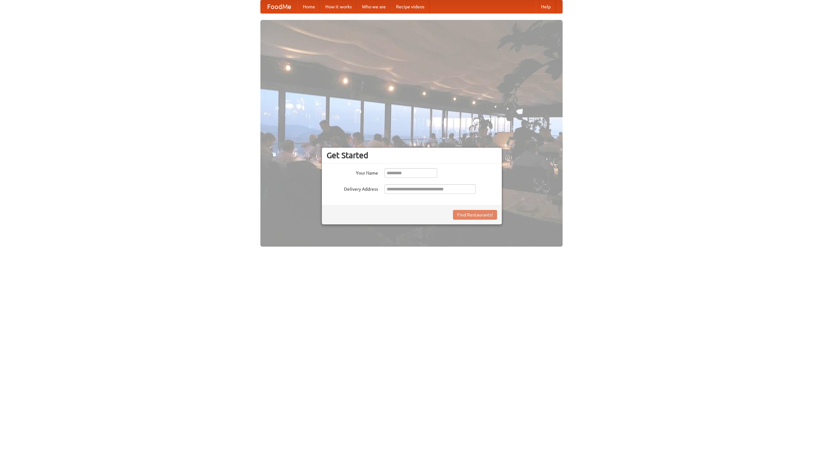 The width and height of the screenshot is (823, 455). Describe the element at coordinates (546, 7) in the screenshot. I see `a: Help` at that location.